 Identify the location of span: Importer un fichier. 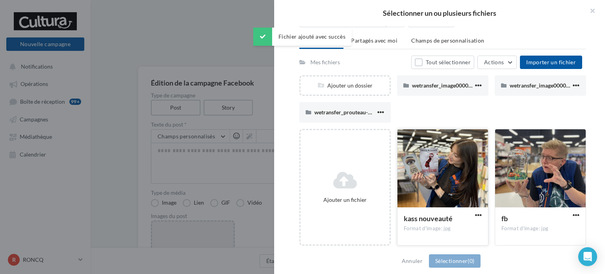
(551, 62).